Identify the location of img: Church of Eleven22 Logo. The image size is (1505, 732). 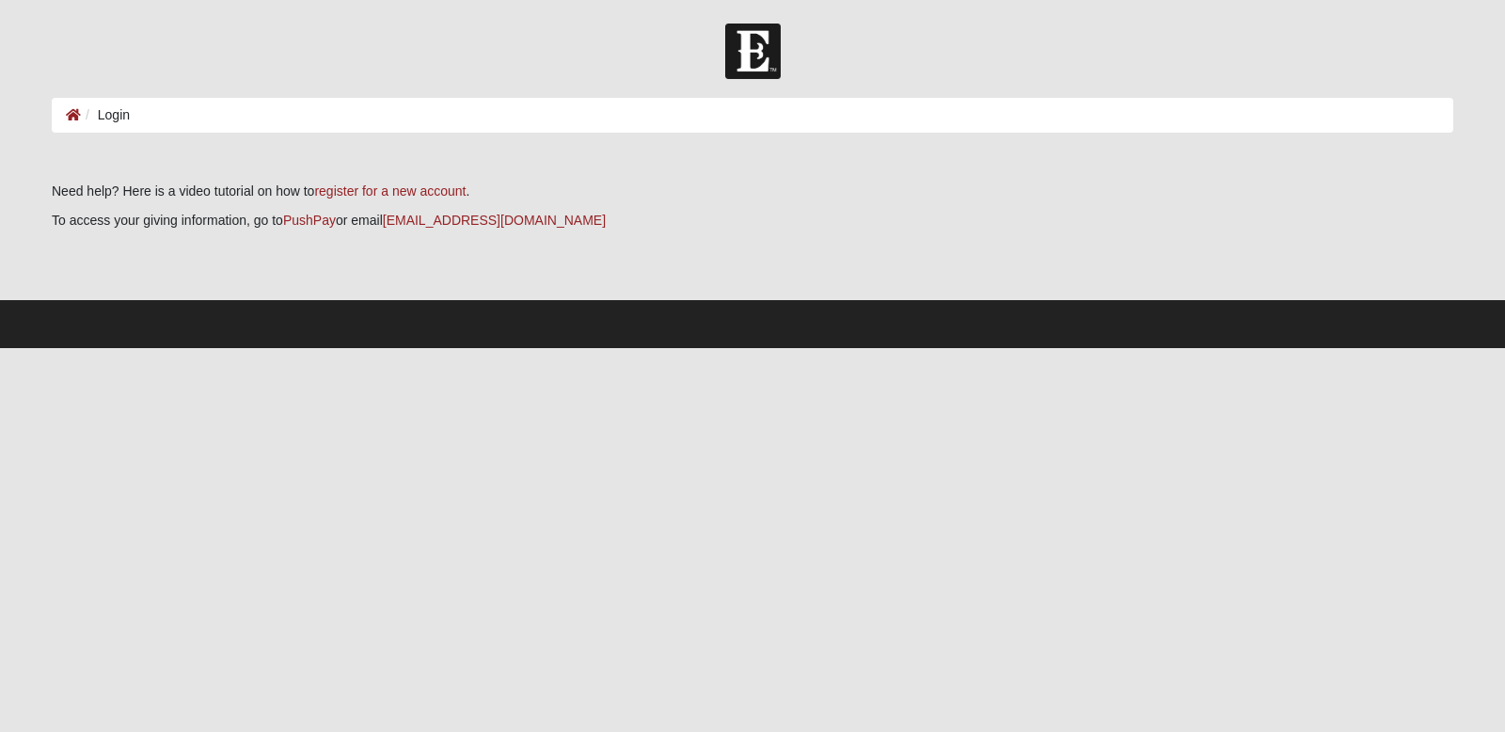
(752, 51).